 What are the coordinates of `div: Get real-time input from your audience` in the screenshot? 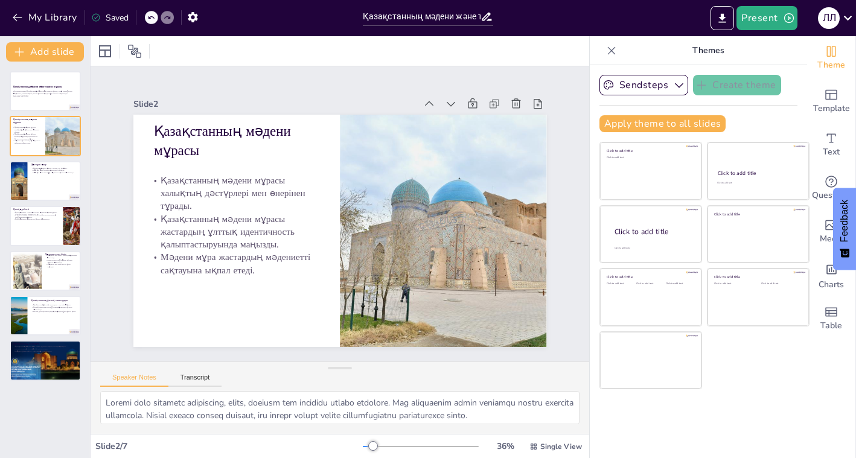 It's located at (831, 188).